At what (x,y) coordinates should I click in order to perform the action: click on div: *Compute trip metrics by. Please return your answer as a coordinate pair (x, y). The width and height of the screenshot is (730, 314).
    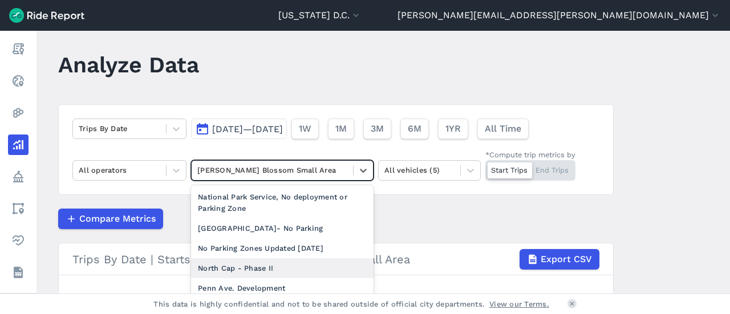
    Looking at the image, I should click on (531, 155).